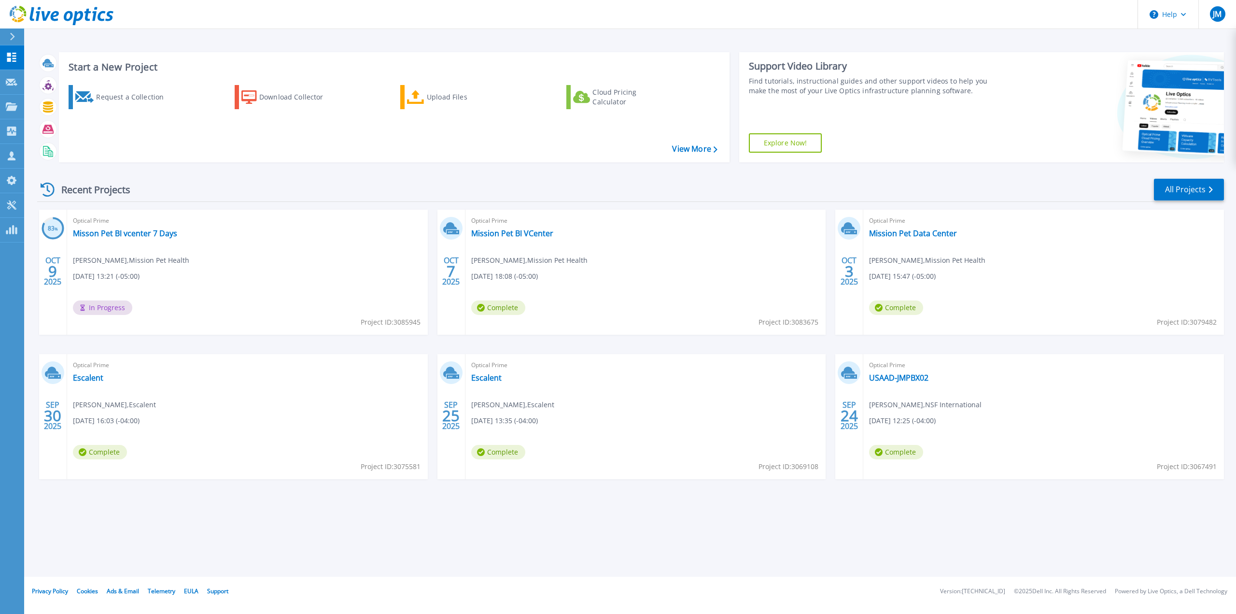 This screenshot has width=1236, height=614. Describe the element at coordinates (393, 67) in the screenshot. I see `h3: Start a New Project` at that location.